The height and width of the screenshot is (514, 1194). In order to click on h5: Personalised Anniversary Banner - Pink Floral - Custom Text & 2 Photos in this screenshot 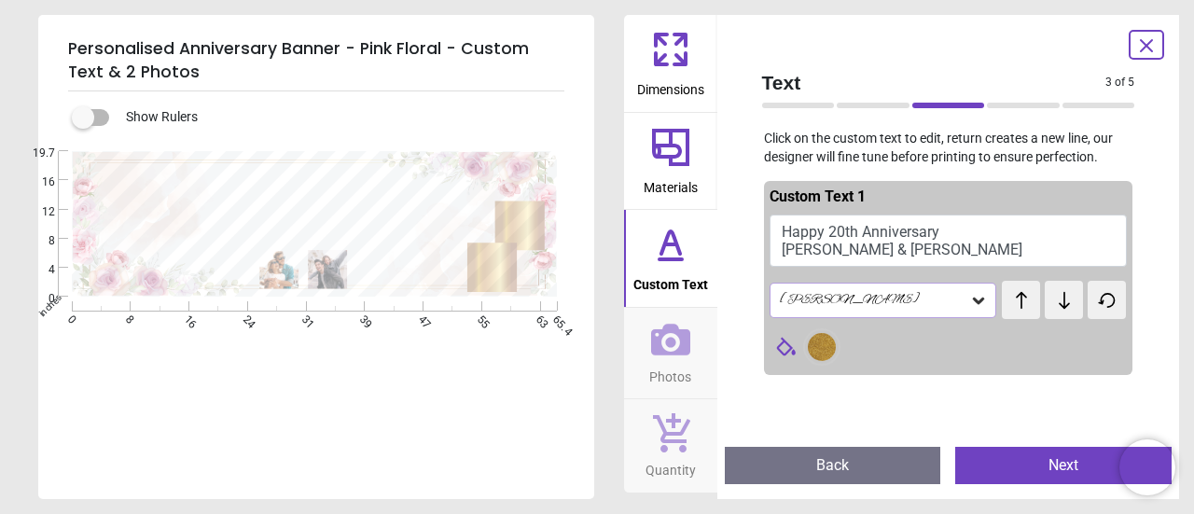, I will do `click(316, 61)`.